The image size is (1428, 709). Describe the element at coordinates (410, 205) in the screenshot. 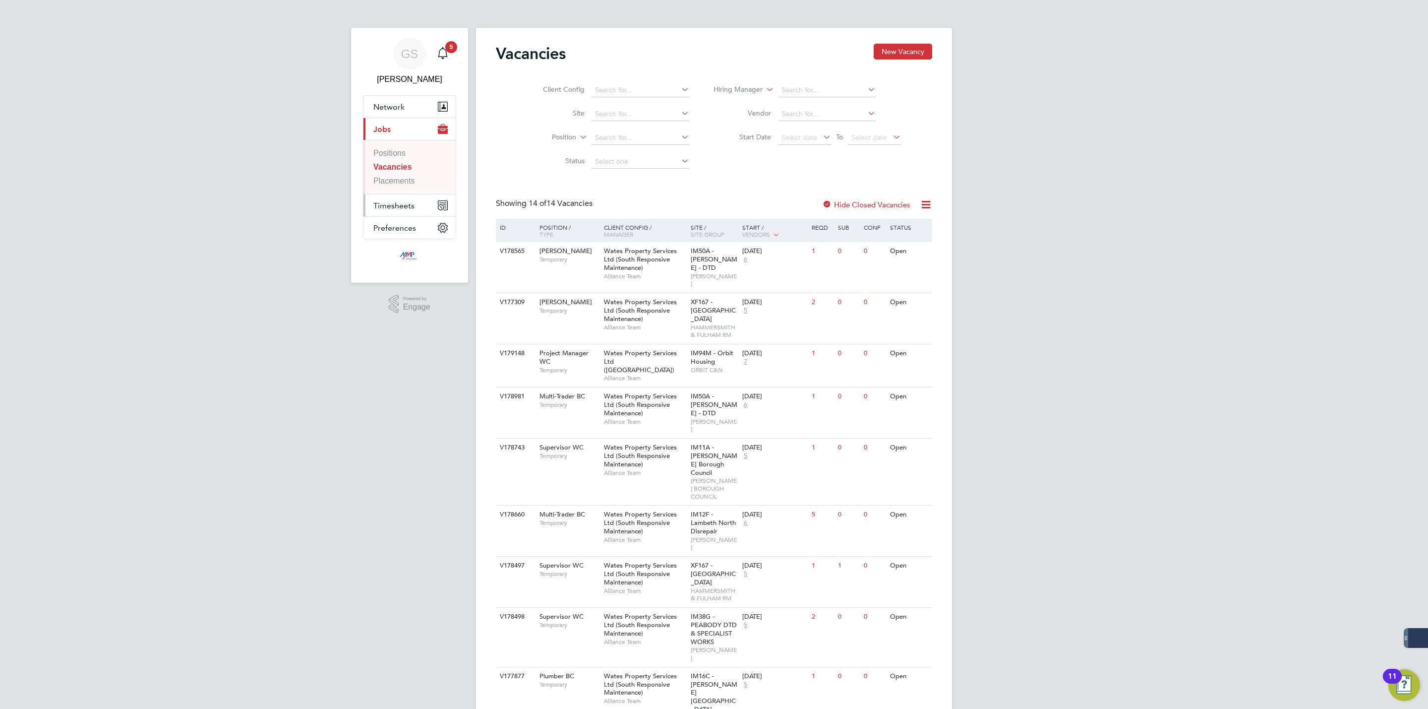

I see `button: Timesheets` at that location.